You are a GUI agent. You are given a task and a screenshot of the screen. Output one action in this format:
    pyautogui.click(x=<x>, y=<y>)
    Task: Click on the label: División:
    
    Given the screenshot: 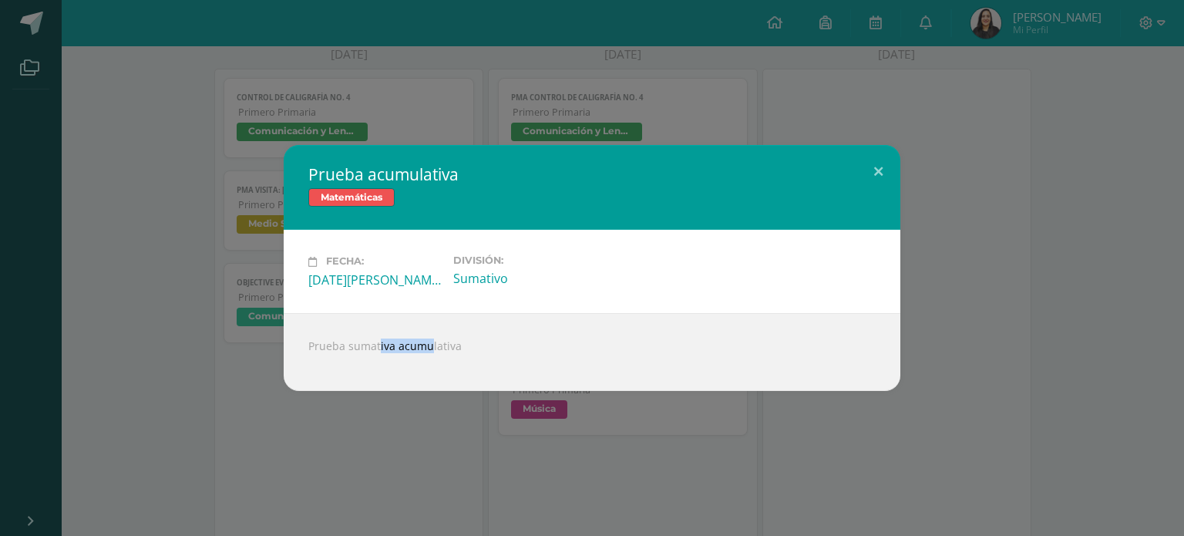 What is the action you would take?
    pyautogui.click(x=519, y=260)
    